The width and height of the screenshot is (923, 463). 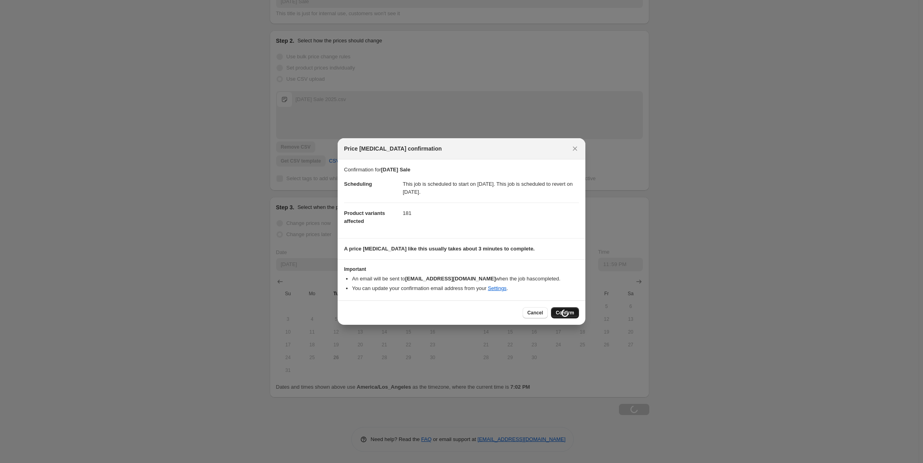 What do you see at coordinates (465, 288) in the screenshot?
I see `li: You can update your confirmation email address from your .` at bounding box center [465, 288].